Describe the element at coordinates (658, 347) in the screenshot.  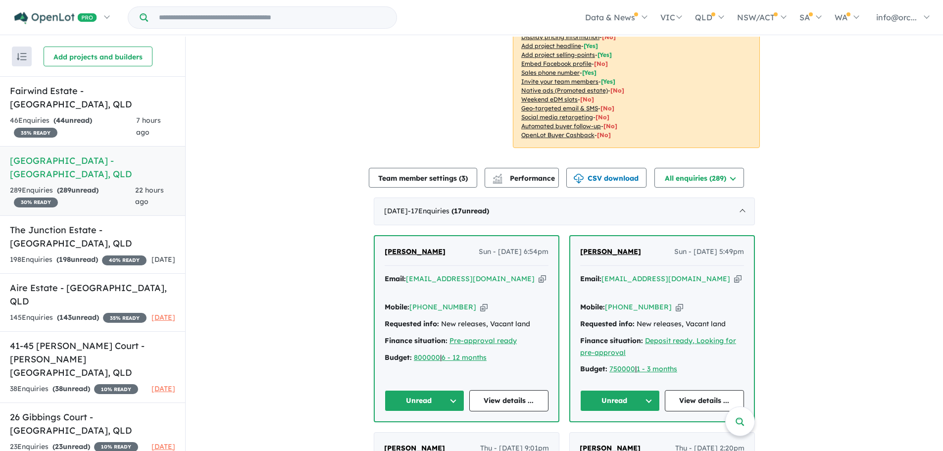
I see `u: Deposit ready, Looking for pre-approval` at that location.